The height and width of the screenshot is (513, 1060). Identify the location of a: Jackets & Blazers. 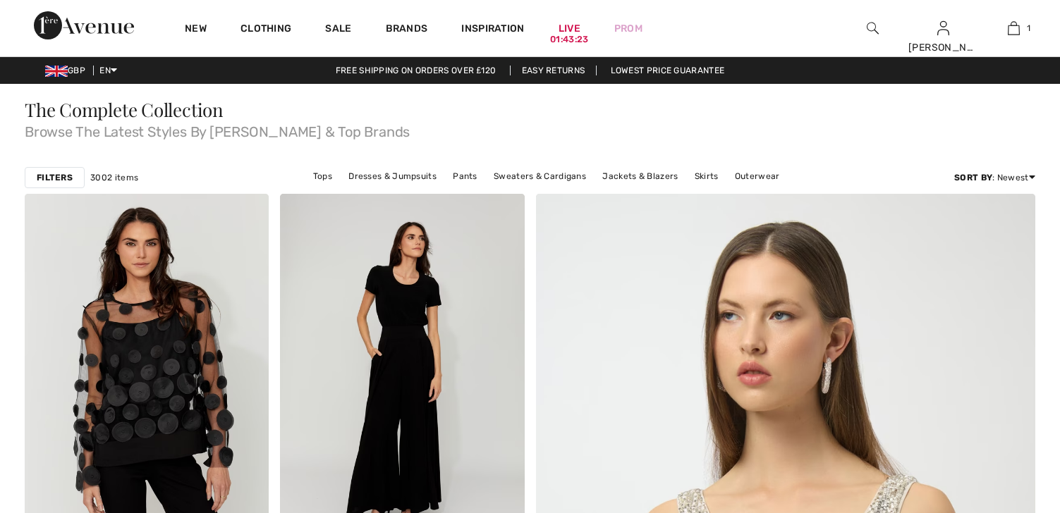
(639, 176).